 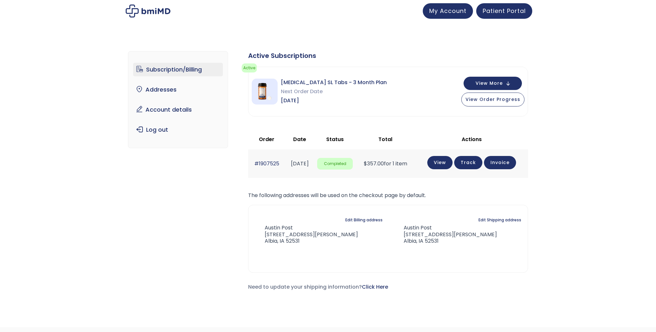 I want to click on span: Total, so click(x=385, y=139).